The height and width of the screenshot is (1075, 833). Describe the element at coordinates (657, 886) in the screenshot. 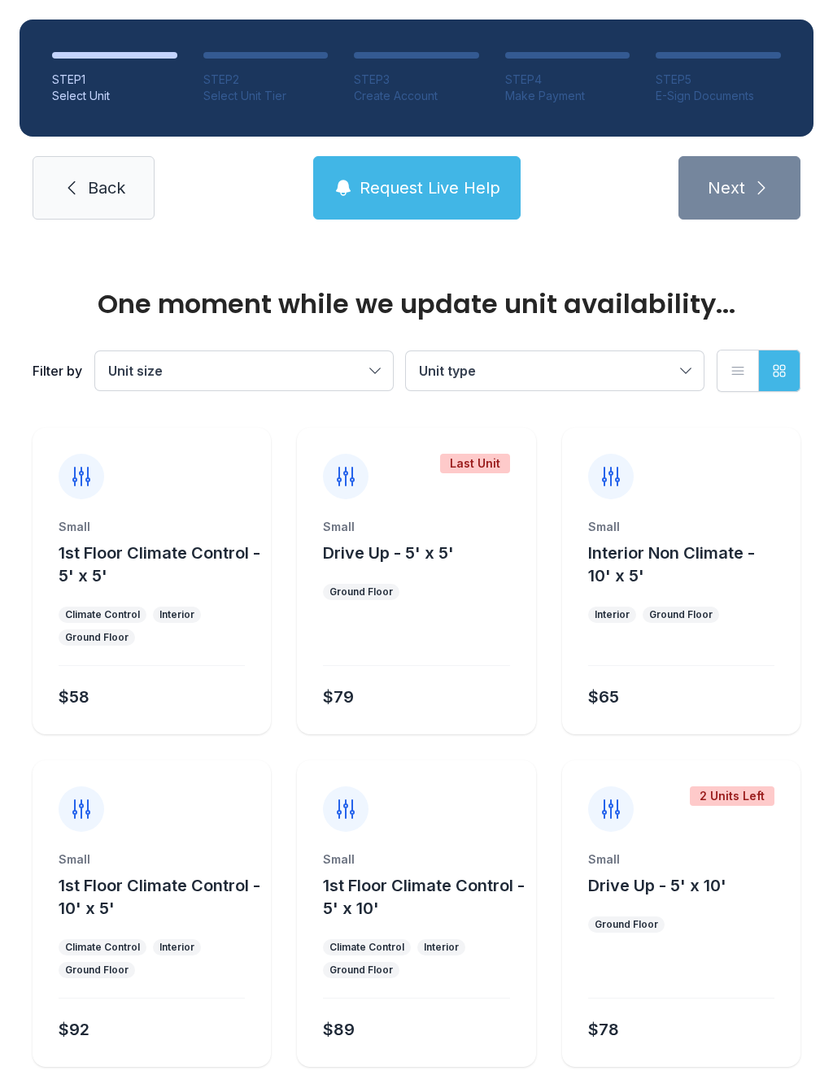

I see `span: Drive Up - 5' x 10'` at that location.